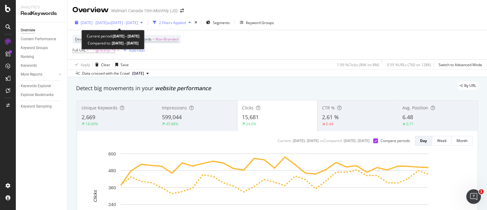 The width and height of the screenshot is (487, 210). Describe the element at coordinates (42, 57) in the screenshot. I see `a: Ranking` at that location.